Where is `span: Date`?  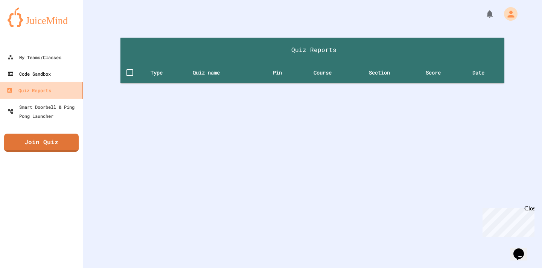
span: Date is located at coordinates (483, 73).